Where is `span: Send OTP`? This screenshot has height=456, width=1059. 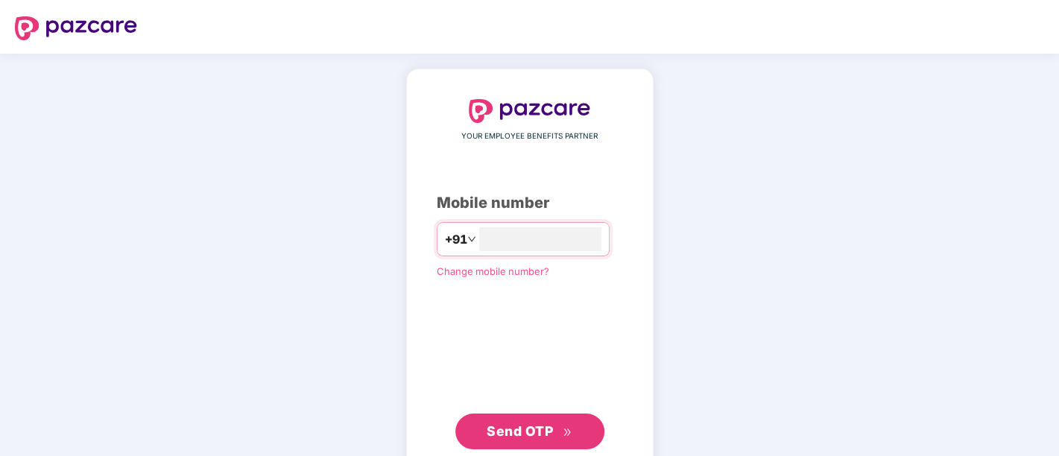 span: Send OTP is located at coordinates (519, 431).